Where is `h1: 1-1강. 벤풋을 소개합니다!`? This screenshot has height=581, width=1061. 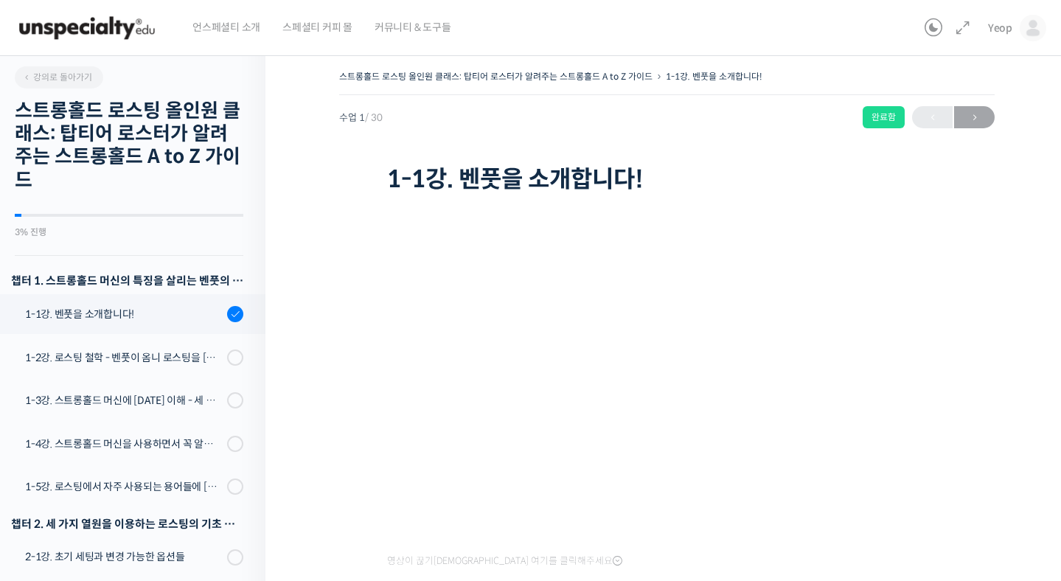
h1: 1-1강. 벤풋을 소개합니다! is located at coordinates (667, 179).